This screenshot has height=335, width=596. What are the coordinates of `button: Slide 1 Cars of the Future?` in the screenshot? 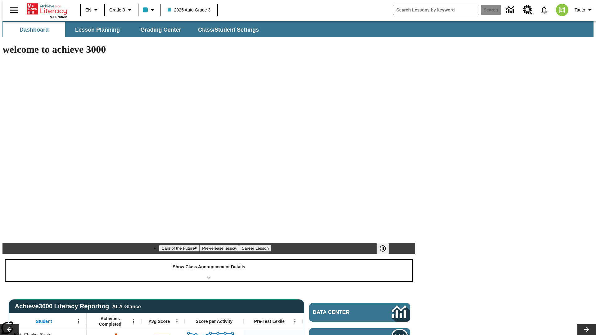 It's located at (179, 248).